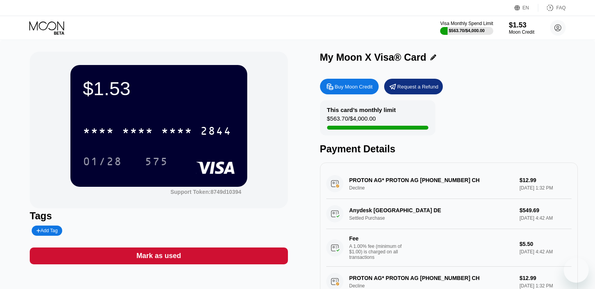  I want to click on div: $5.50, so click(545, 244).